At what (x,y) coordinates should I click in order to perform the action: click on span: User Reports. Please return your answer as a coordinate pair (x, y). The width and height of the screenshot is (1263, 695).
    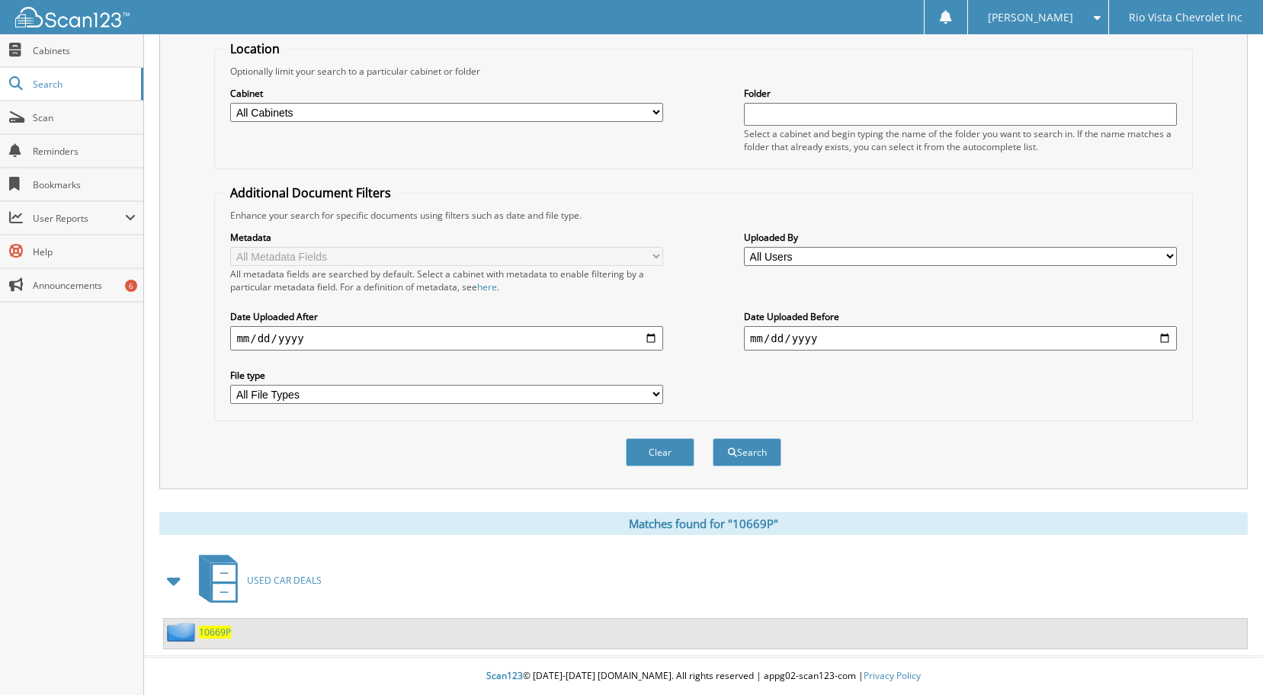
    Looking at the image, I should click on (79, 218).